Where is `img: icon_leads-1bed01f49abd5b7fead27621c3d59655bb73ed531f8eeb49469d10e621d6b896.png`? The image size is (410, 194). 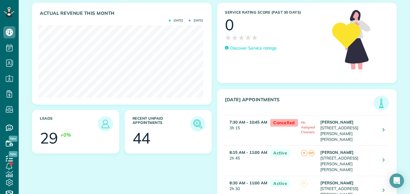 img: icon_leads-1bed01f49abd5b7fead27621c3d59655bb73ed531f8eeb49469d10e621d6b896.png is located at coordinates (105, 124).